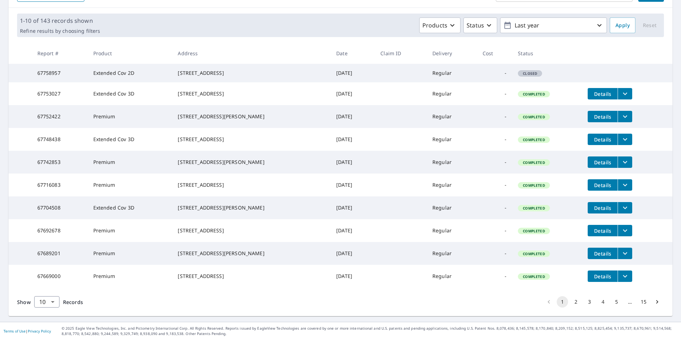 The image size is (681, 340). I want to click on th: Product, so click(130, 53).